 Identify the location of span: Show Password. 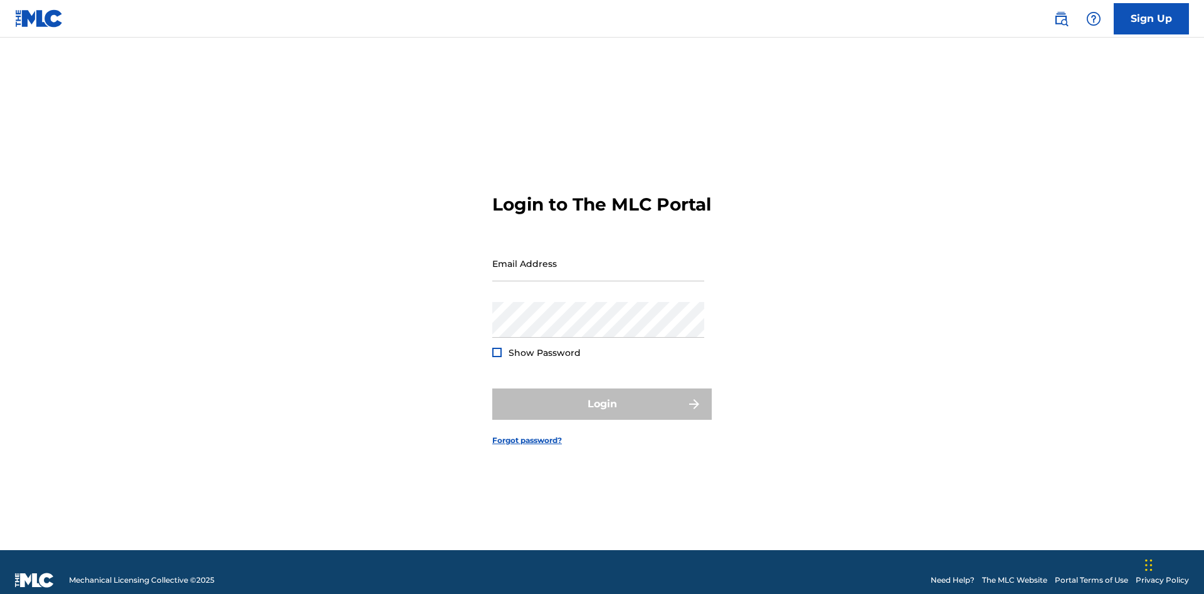
(544, 353).